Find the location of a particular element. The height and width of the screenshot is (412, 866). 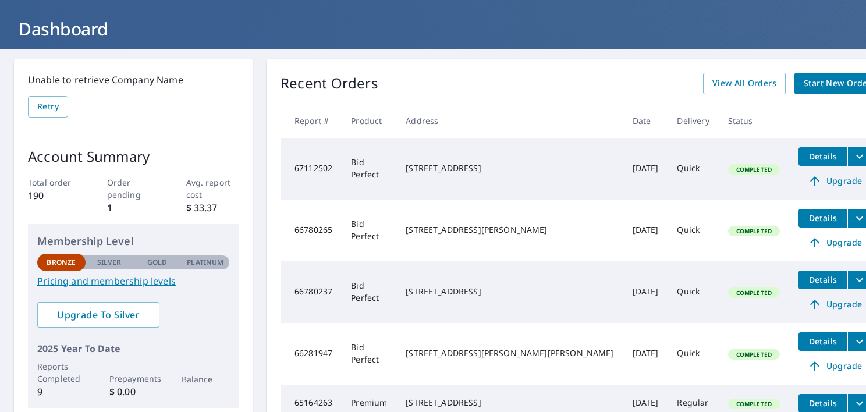

p: 2025 Year To Date is located at coordinates (133, 349).